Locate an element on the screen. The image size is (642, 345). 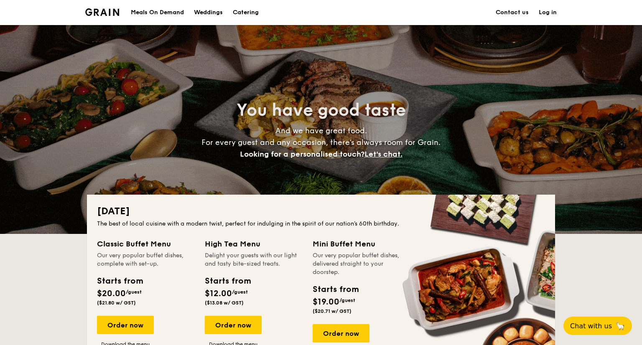
span: Let's chat. is located at coordinates (383, 154).